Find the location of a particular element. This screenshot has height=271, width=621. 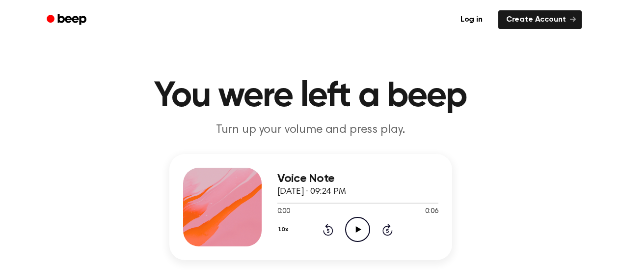

p: Turn up your volume and press play. is located at coordinates (311, 130).